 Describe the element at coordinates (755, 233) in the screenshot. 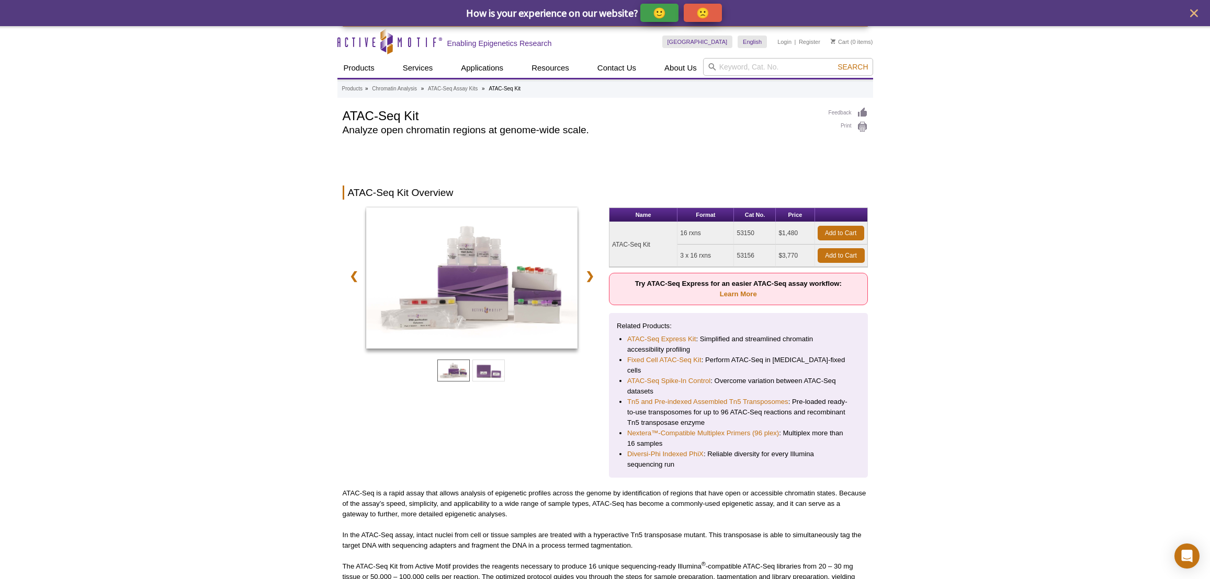

I see `td: 53150` at that location.